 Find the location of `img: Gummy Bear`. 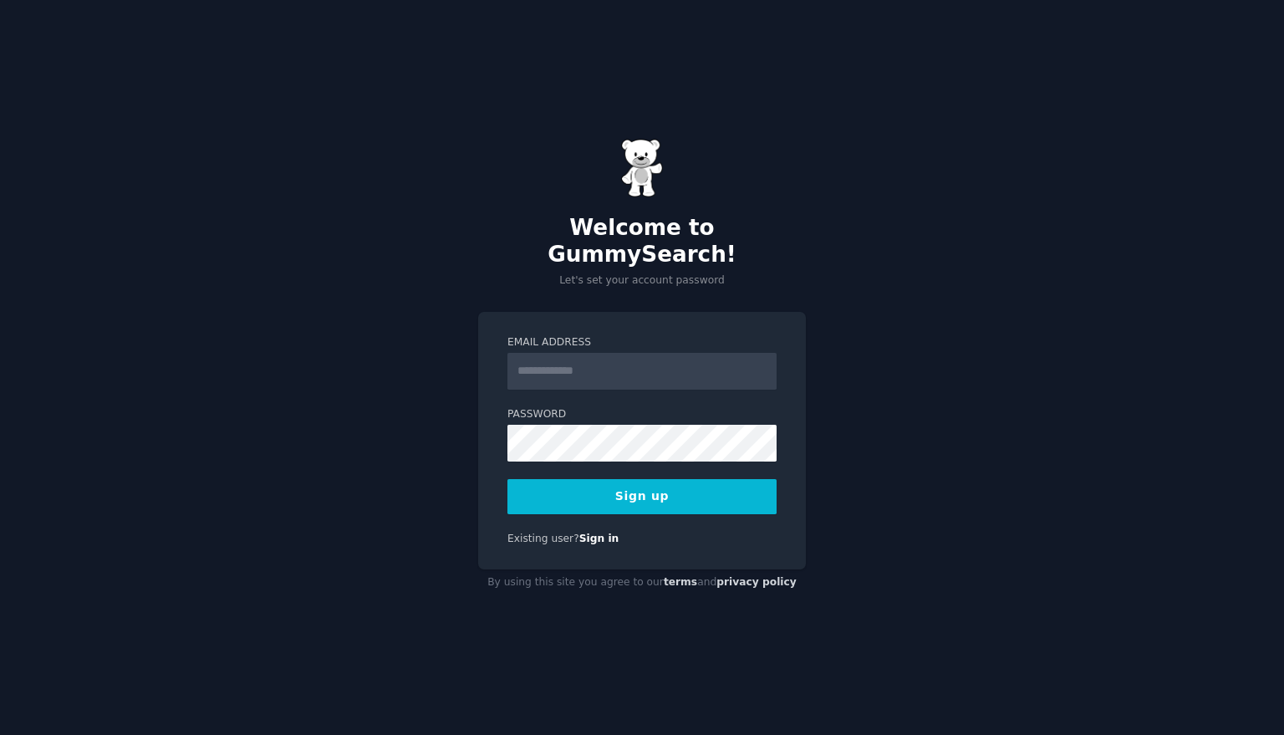

img: Gummy Bear is located at coordinates (642, 168).